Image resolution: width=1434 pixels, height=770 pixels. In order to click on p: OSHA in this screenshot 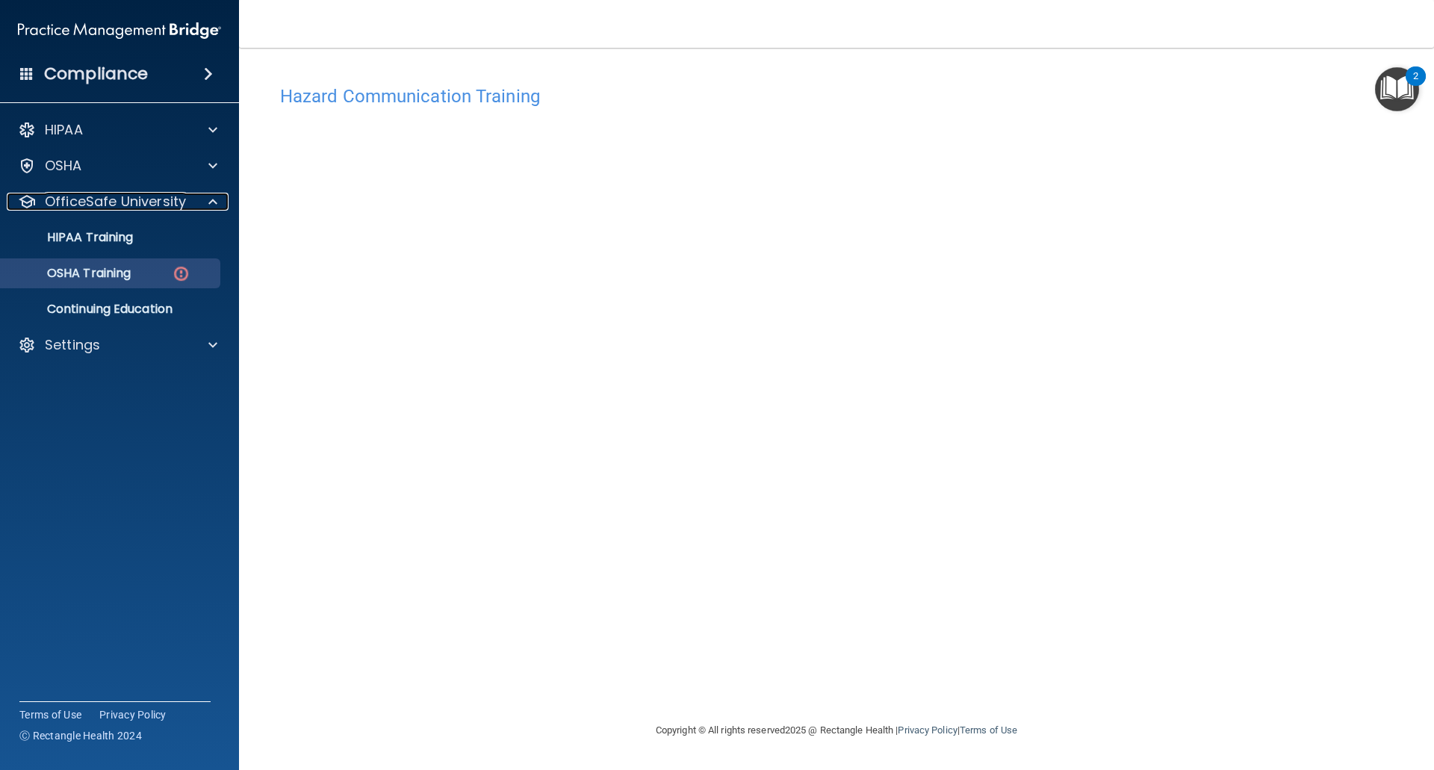, I will do `click(64, 166)`.